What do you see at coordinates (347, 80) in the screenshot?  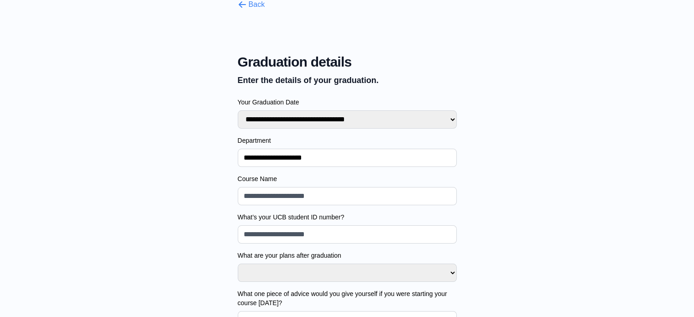 I see `p: Enter the details of your graduation.` at bounding box center [347, 80].